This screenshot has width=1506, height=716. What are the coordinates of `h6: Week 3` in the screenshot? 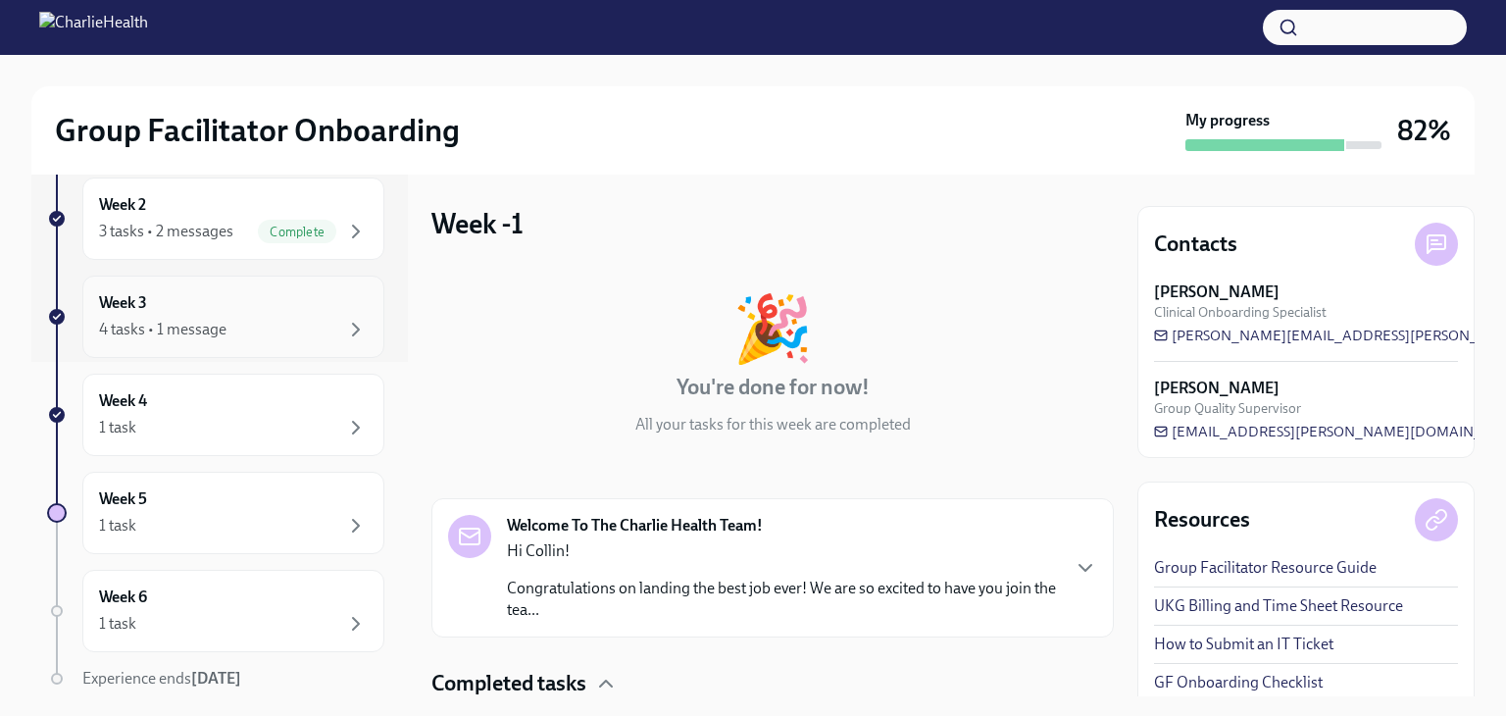 It's located at (123, 303).